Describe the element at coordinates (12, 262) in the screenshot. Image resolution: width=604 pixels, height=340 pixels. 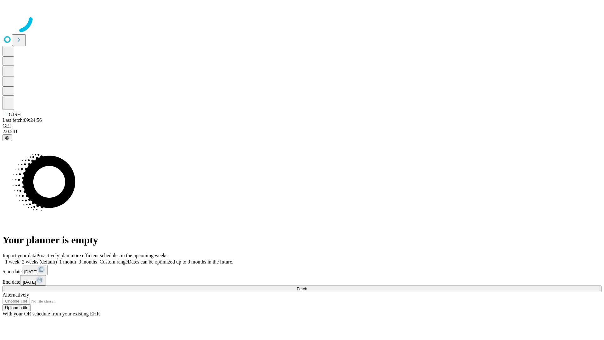
I see `span: 1 week` at that location.